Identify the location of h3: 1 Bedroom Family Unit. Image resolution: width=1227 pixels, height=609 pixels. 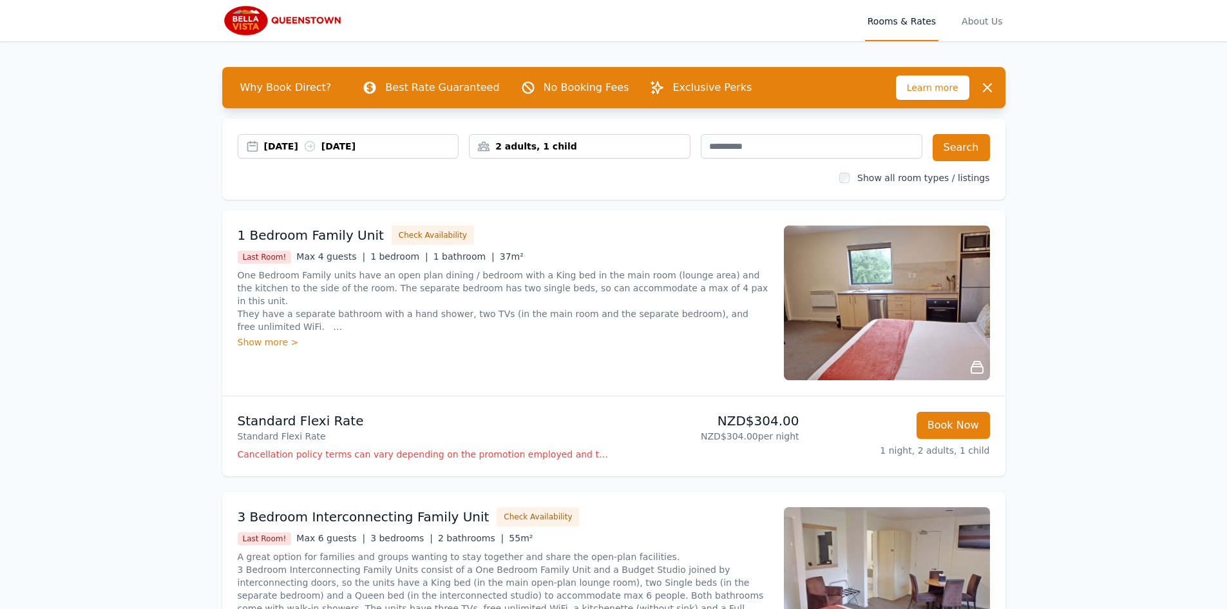
(310, 235).